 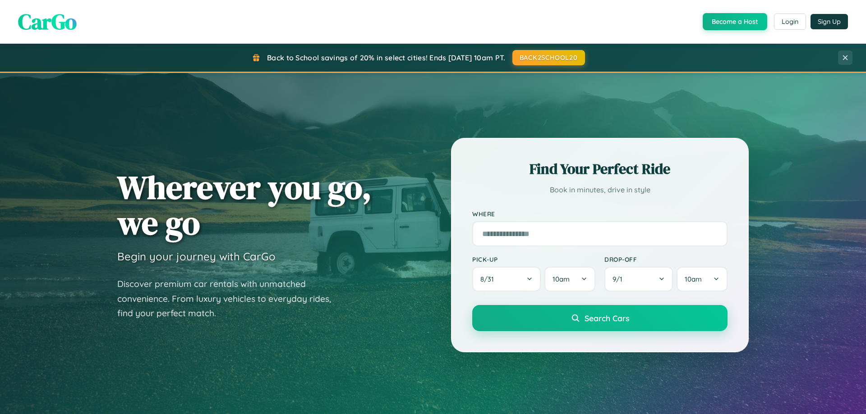 I want to click on p: Book in minutes, drive in style, so click(x=600, y=190).